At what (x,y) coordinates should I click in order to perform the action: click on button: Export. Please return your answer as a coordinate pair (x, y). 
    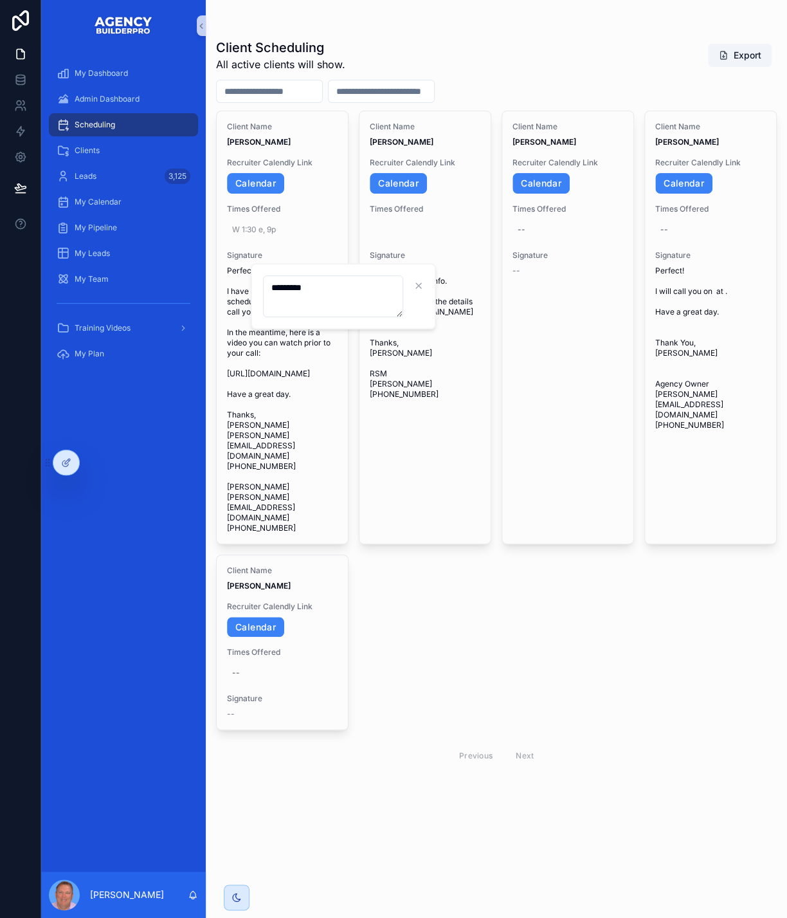
    Looking at the image, I should click on (740, 55).